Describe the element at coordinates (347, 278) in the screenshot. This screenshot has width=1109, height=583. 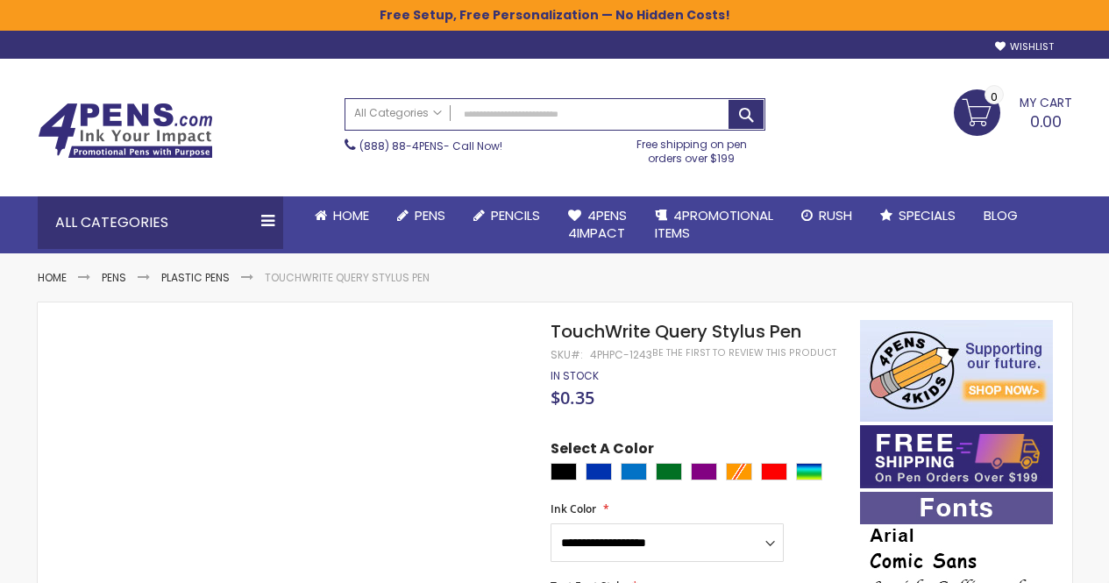
I see `li: TouchWrite Query Stylus Pen` at that location.